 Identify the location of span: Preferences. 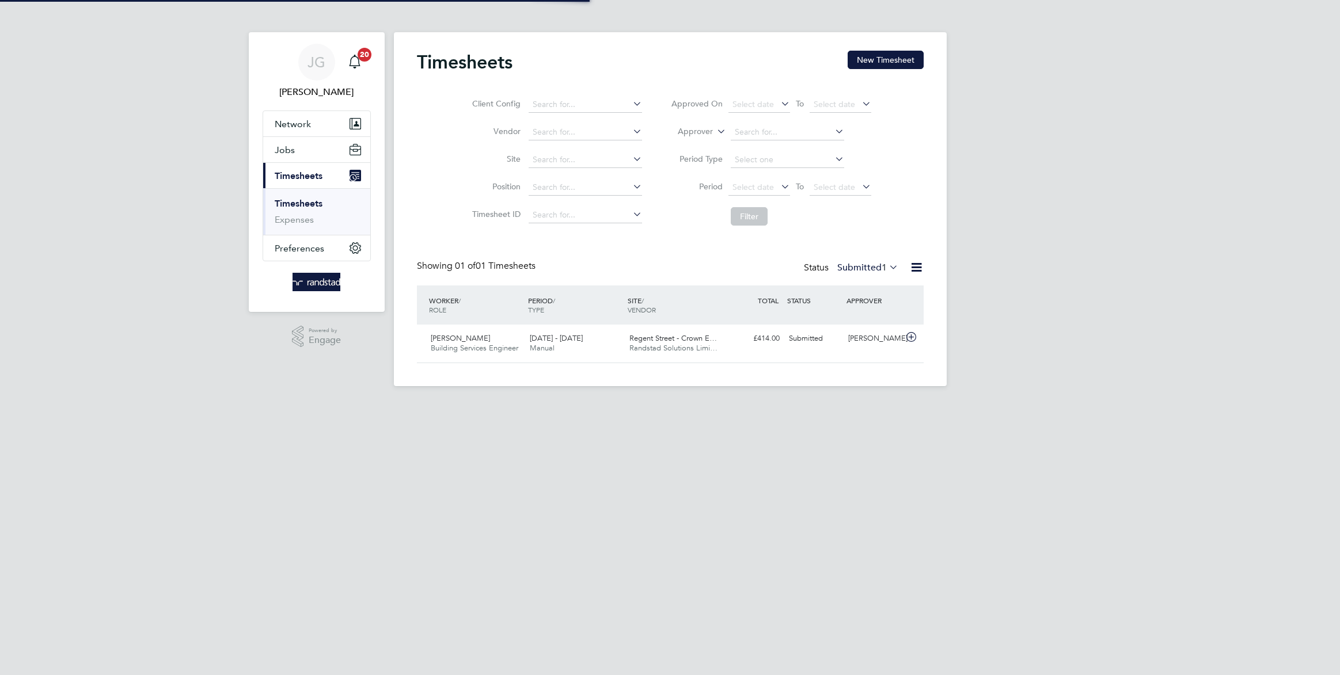
(299, 248).